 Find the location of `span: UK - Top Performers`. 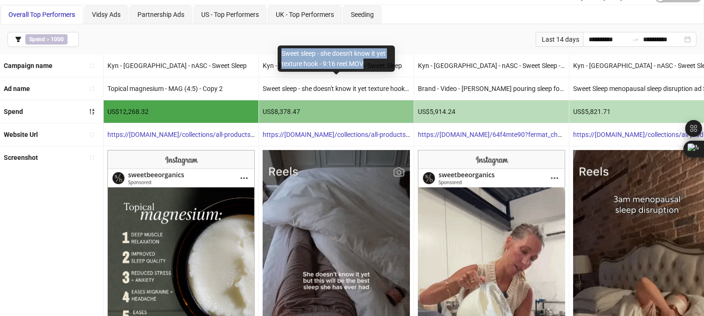

span: UK - Top Performers is located at coordinates (305, 15).